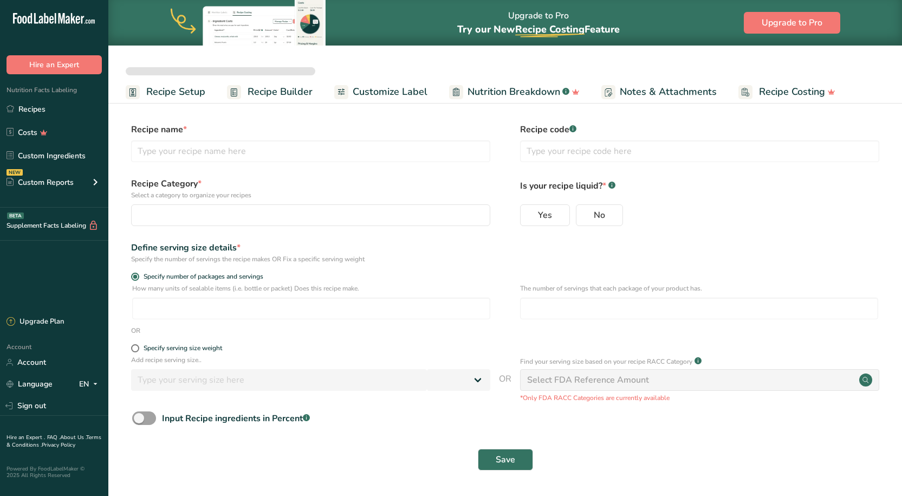 The width and height of the screenshot is (902, 496). Describe the element at coordinates (40, 182) in the screenshot. I see `div: Custom Reports` at that location.